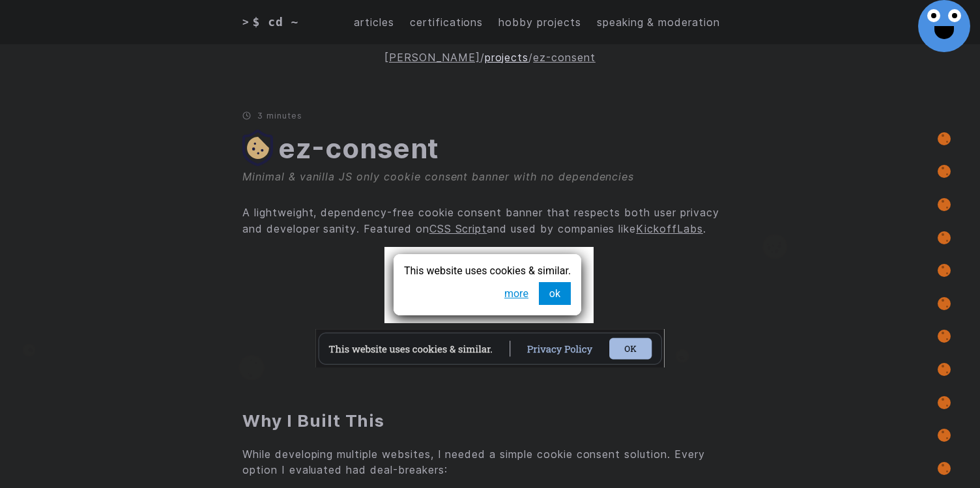  What do you see at coordinates (374, 22) in the screenshot?
I see `a: articles` at bounding box center [374, 22].